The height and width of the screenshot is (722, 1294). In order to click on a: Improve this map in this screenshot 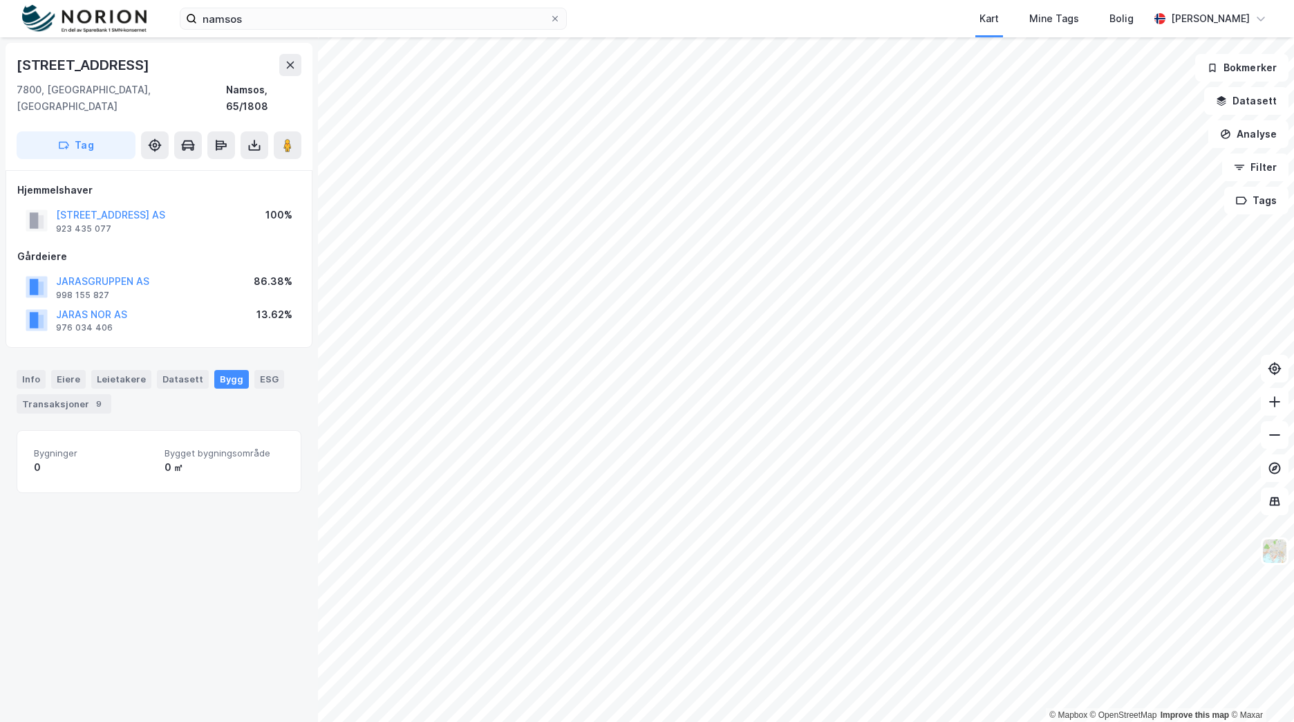, I will do `click(1194, 715)`.